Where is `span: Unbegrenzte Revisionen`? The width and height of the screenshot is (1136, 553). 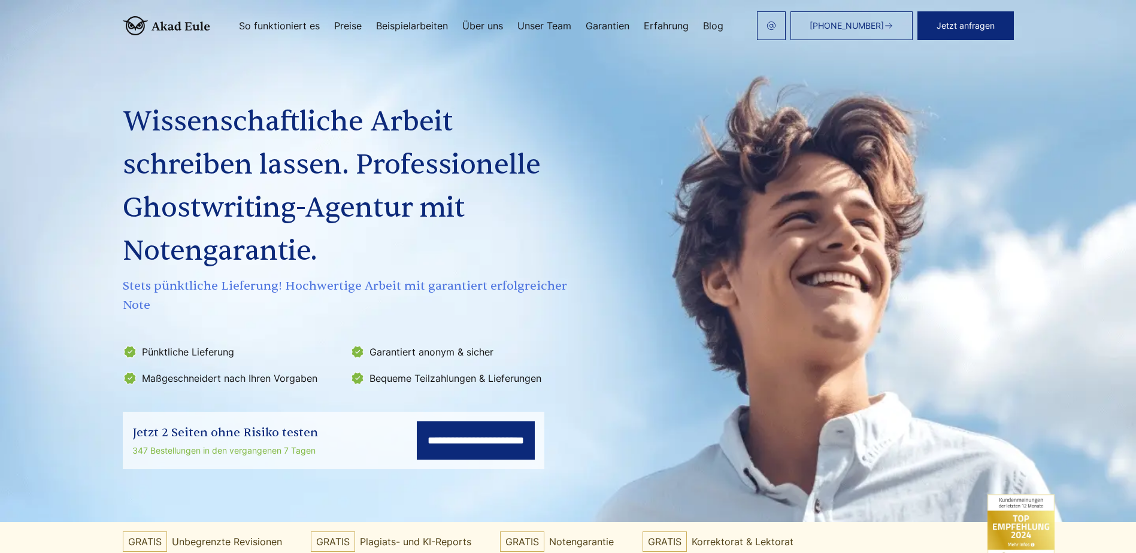
span: Unbegrenzte Revisionen is located at coordinates (227, 542).